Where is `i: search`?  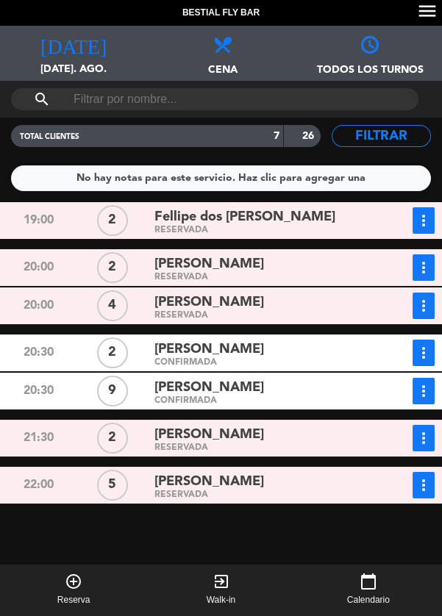
i: search is located at coordinates (42, 99).